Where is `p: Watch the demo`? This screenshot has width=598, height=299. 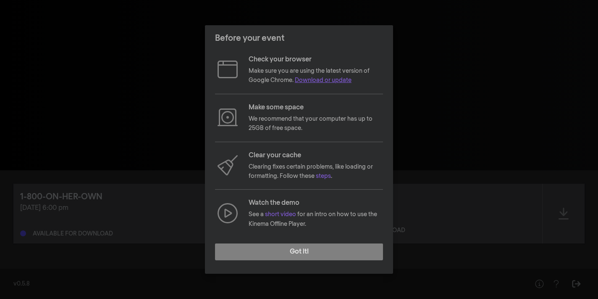 p: Watch the demo is located at coordinates (316, 203).